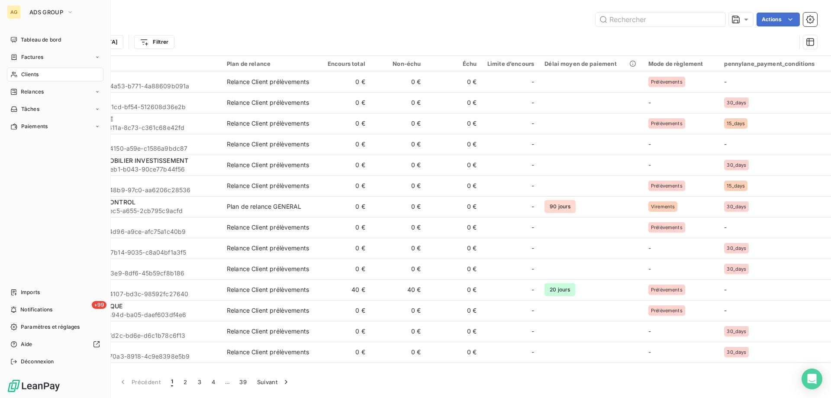 This screenshot has height=398, width=831. What do you see at coordinates (138, 232) in the screenshot?
I see `span: d15b75ee-d6be-4d96-a9ce-afc75a1c40b9` at bounding box center [138, 232].